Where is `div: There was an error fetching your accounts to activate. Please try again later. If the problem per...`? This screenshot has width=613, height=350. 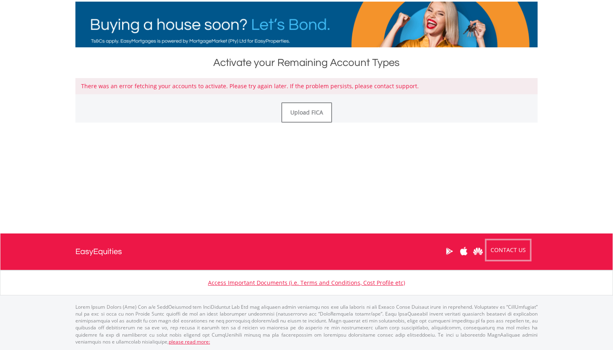 div: There was an error fetching your accounts to activate. Please try again later. If the problem per... is located at coordinates (306, 86).